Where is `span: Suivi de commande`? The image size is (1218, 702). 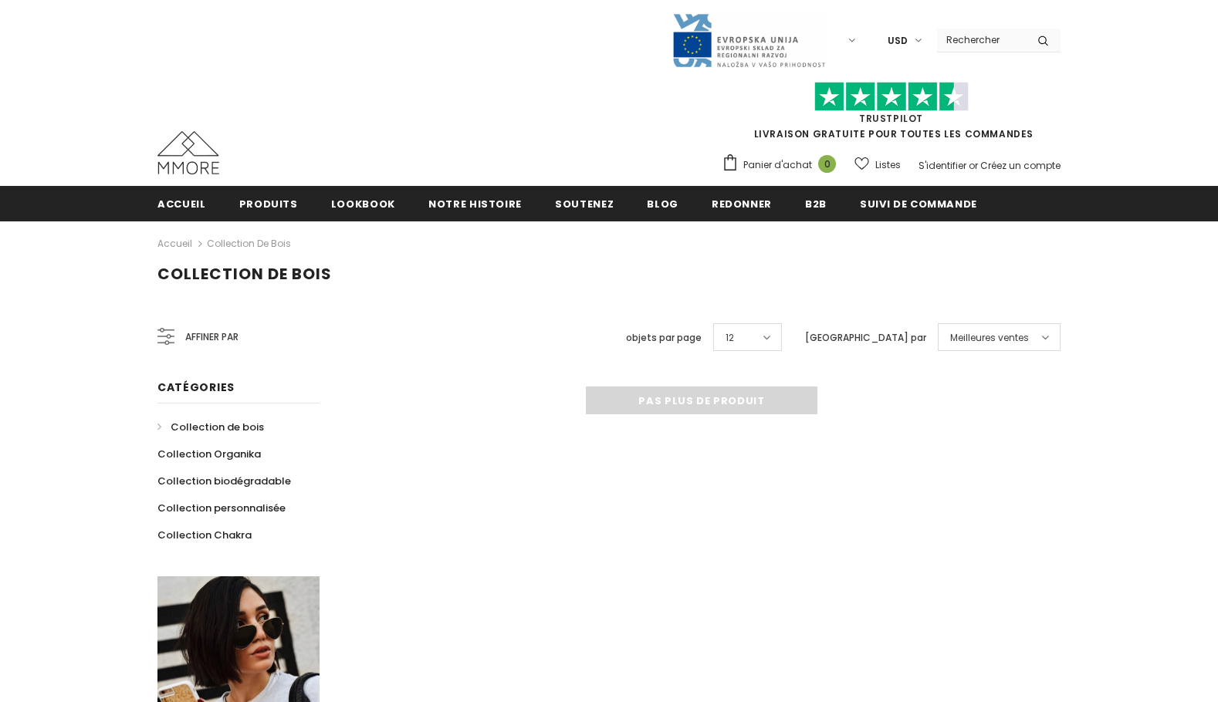
span: Suivi de commande is located at coordinates (918, 204).